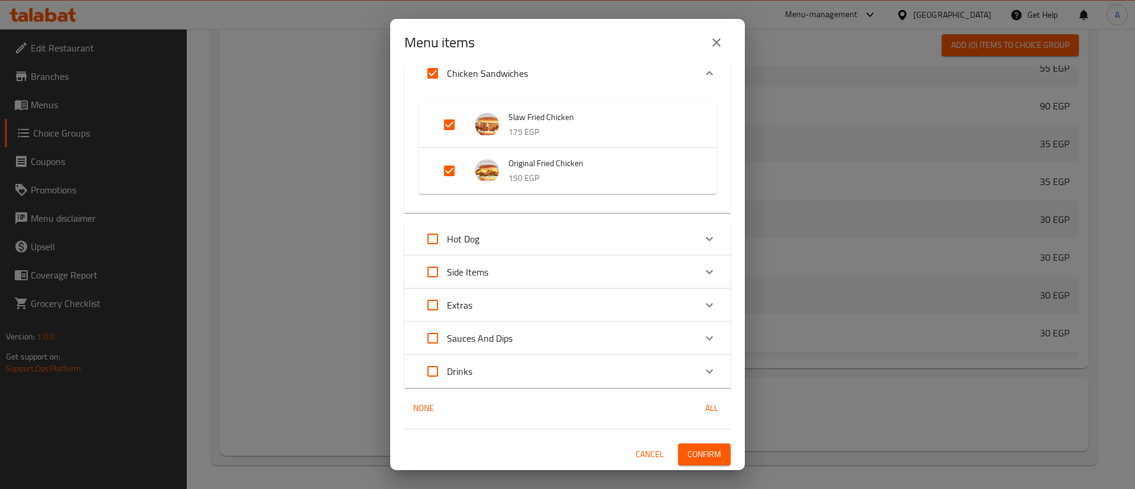 This screenshot has width=1135, height=489. What do you see at coordinates (650, 454) in the screenshot?
I see `button: Cancel` at bounding box center [650, 454].